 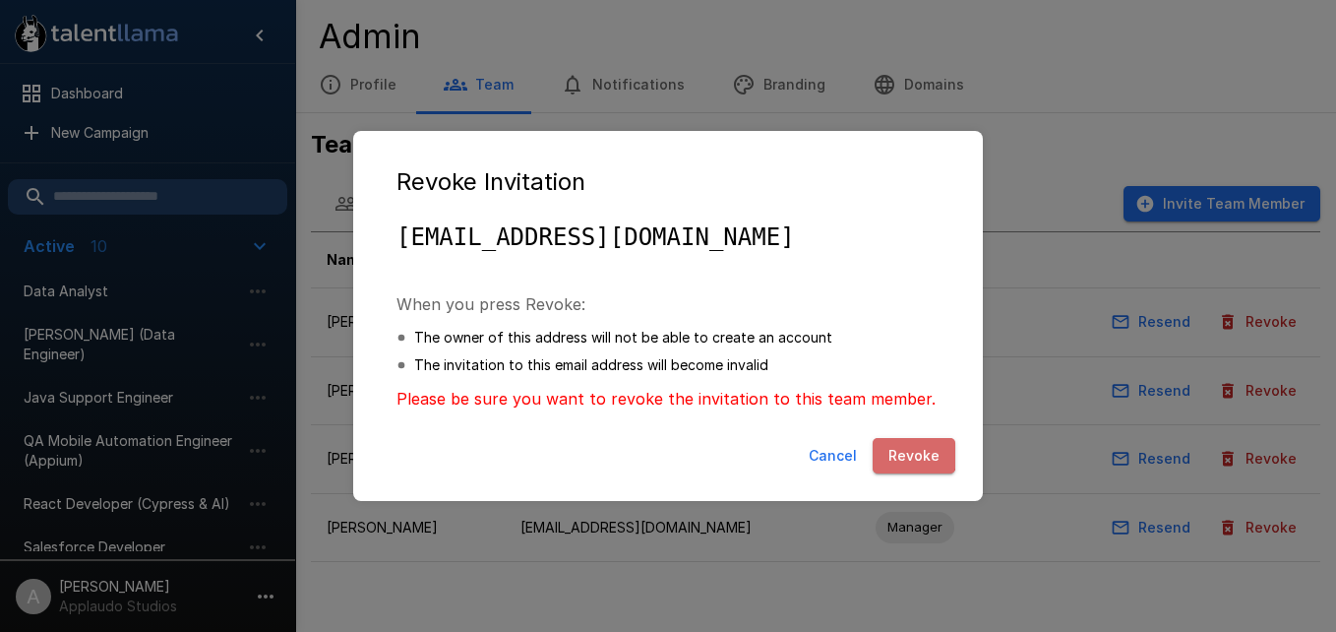 What do you see at coordinates (668, 304) in the screenshot?
I see `p: When you press Revoke:` at bounding box center [668, 304].